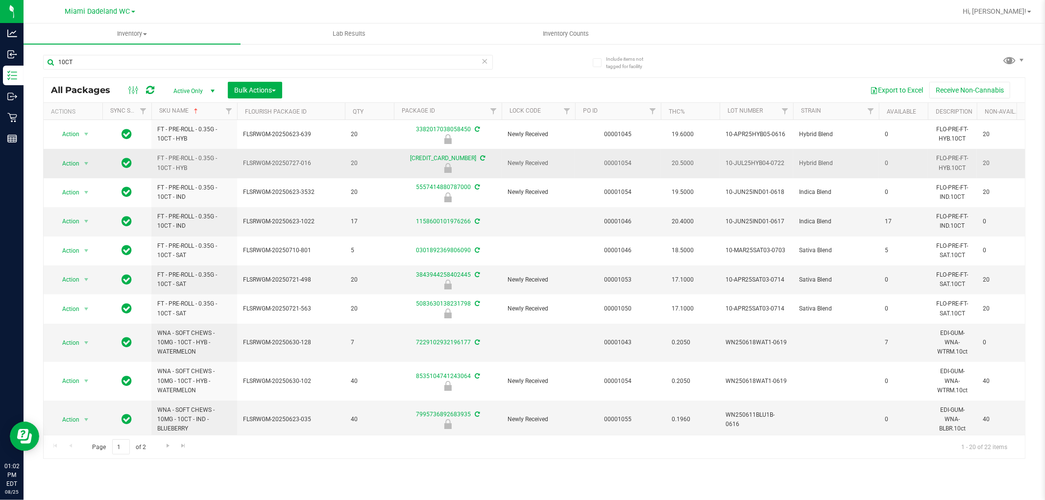  I want to click on inline-svg: Retail, so click(12, 118).